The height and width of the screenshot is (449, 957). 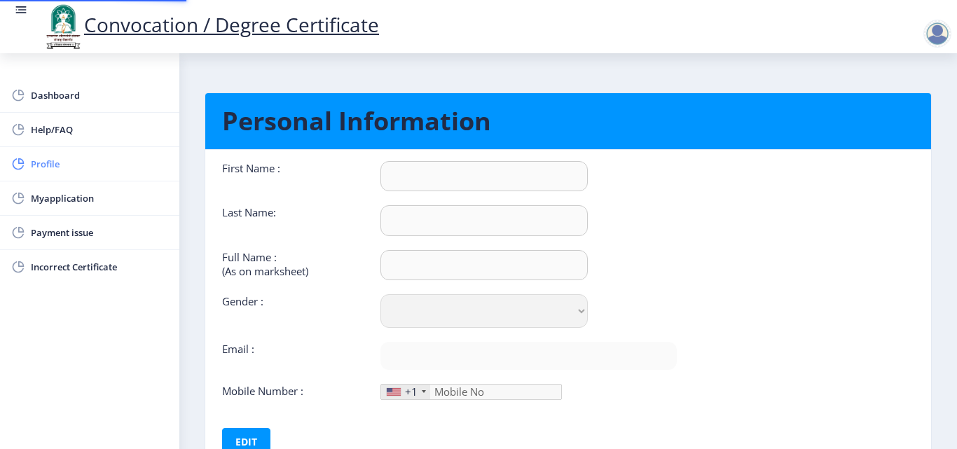 What do you see at coordinates (291, 311) in the screenshot?
I see `div: Gender :` at bounding box center [291, 311].